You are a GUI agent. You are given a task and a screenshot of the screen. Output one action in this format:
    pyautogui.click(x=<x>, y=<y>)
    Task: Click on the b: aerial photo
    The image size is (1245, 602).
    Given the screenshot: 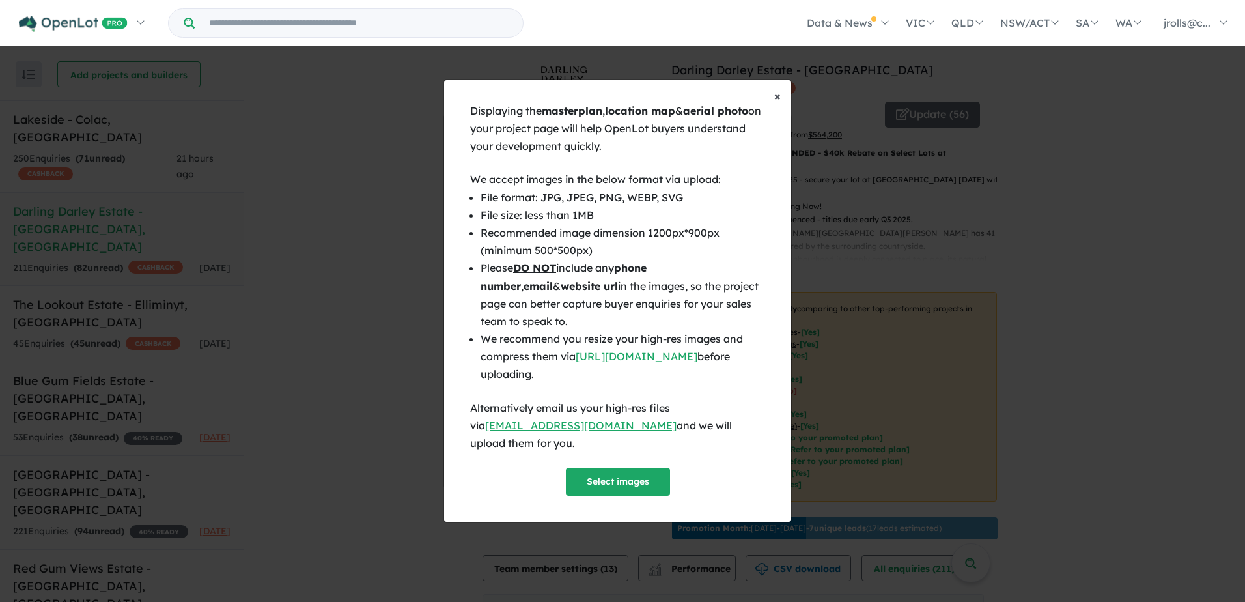 What is the action you would take?
    pyautogui.click(x=716, y=111)
    